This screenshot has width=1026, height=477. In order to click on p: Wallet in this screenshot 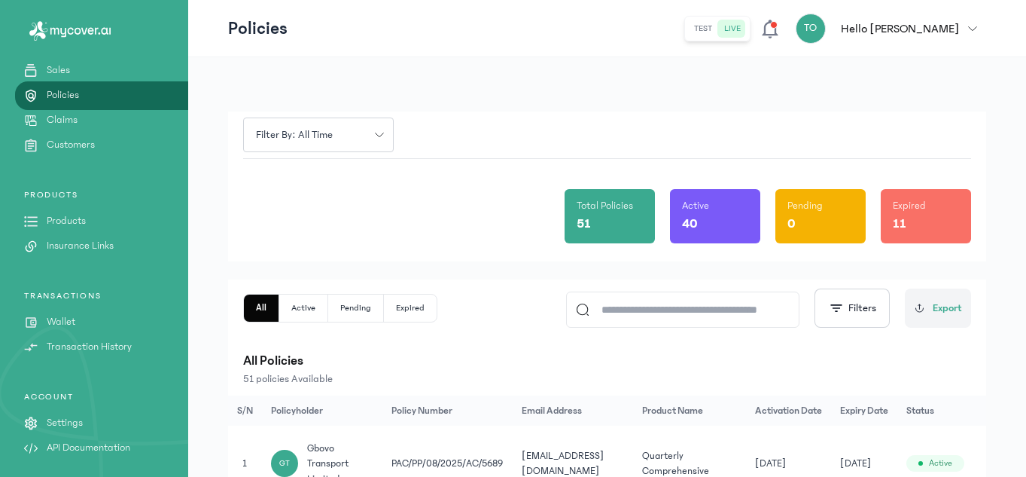, I will do `click(61, 322)`.